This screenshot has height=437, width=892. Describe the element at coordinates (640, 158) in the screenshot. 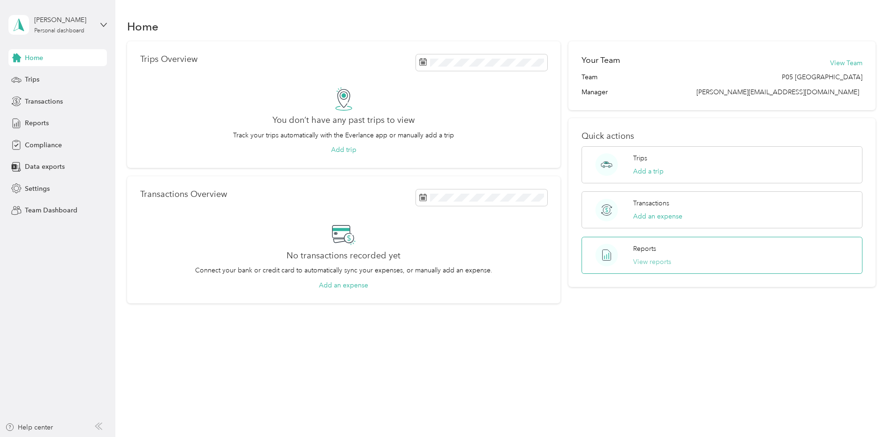

I see `p: Trips` at that location.